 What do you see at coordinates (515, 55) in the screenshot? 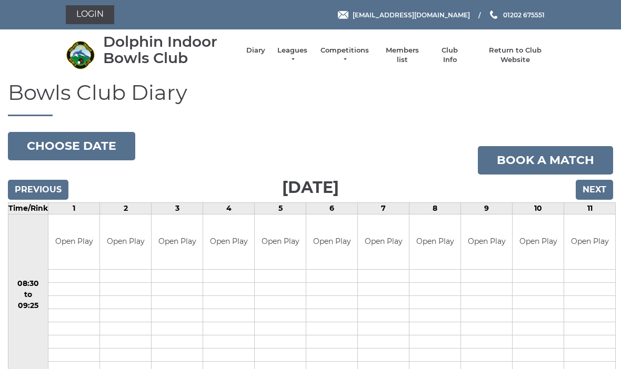
I see `a: Return to Club Website` at bounding box center [515, 55].